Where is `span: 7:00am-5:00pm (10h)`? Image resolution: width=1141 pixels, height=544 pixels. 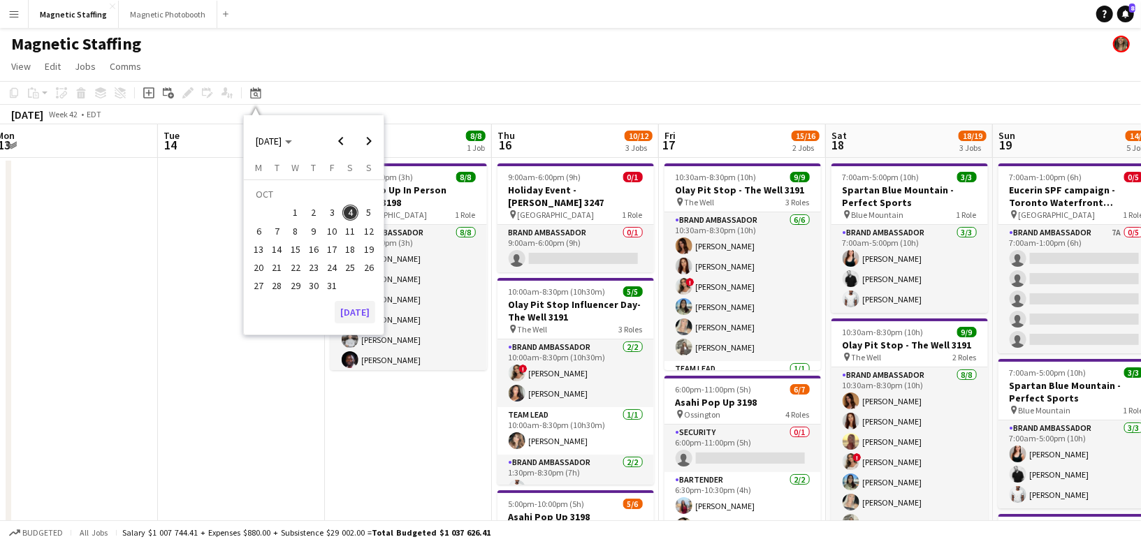 span: 7:00am-5:00pm (10h) is located at coordinates (881, 177).